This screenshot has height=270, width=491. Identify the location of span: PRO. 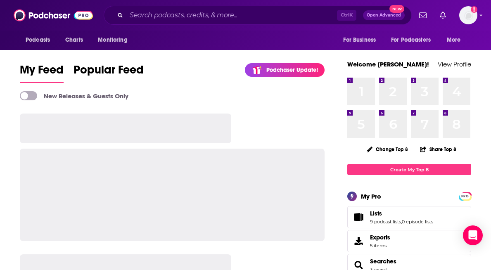
(465, 196).